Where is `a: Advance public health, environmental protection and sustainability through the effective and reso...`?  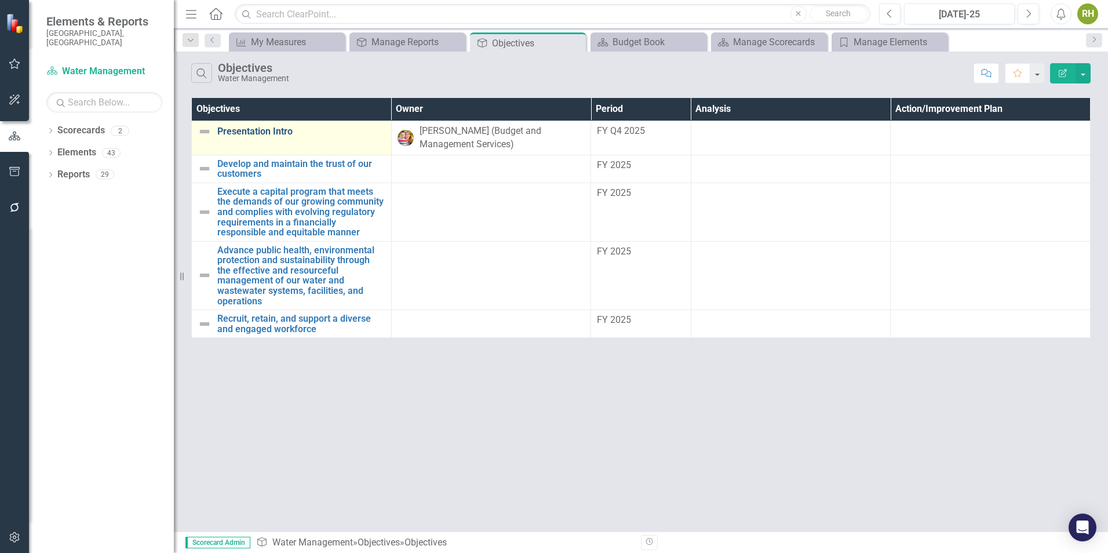
a: Advance public health, environmental protection and sustainability through the effective and reso... is located at coordinates (301, 276).